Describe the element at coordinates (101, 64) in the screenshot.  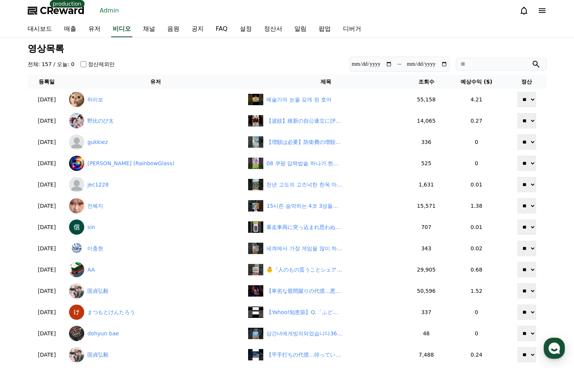
I see `label: 정산제외만` at that location.